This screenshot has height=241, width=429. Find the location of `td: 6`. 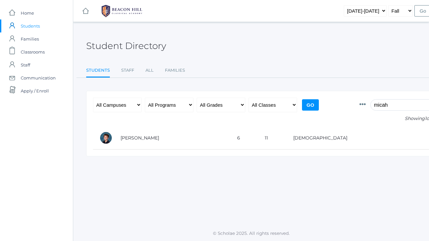

td: 6 is located at coordinates (245, 138).